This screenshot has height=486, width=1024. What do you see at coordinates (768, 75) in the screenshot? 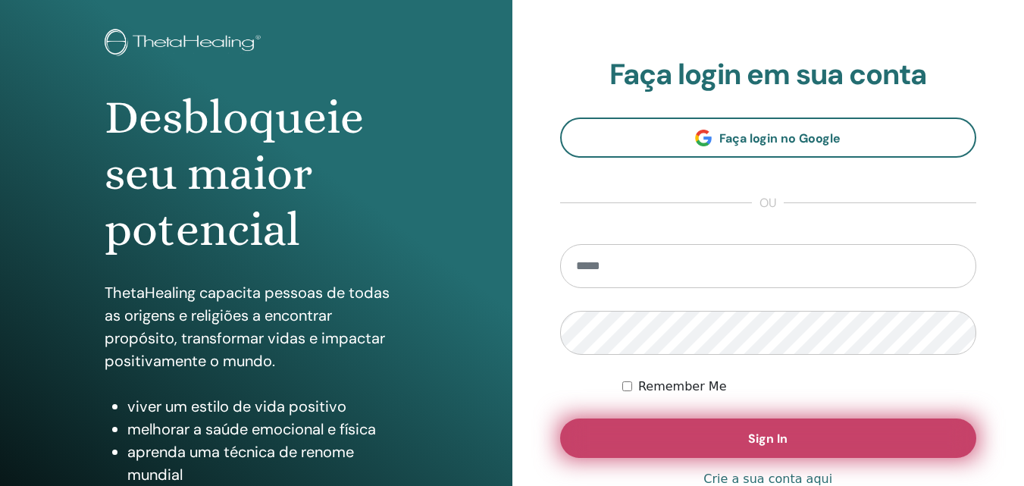
I see `h2: Faça login em sua conta` at bounding box center [768, 75].